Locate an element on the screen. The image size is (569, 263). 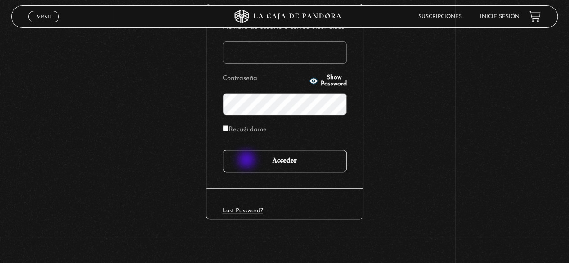
a: Suscripciones is located at coordinates (440, 17).